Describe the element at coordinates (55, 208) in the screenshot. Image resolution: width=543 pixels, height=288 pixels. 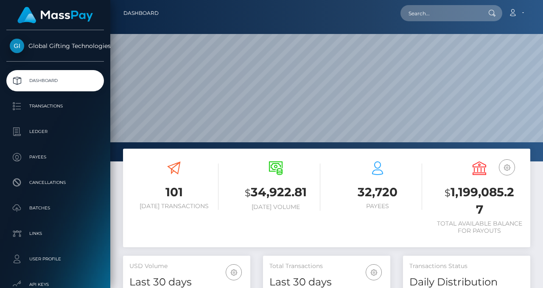
I see `p: Batches` at that location.